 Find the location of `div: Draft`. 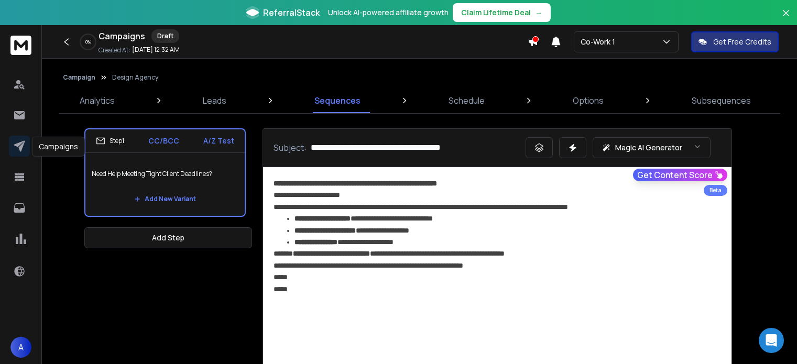

div: Draft is located at coordinates (165, 36).